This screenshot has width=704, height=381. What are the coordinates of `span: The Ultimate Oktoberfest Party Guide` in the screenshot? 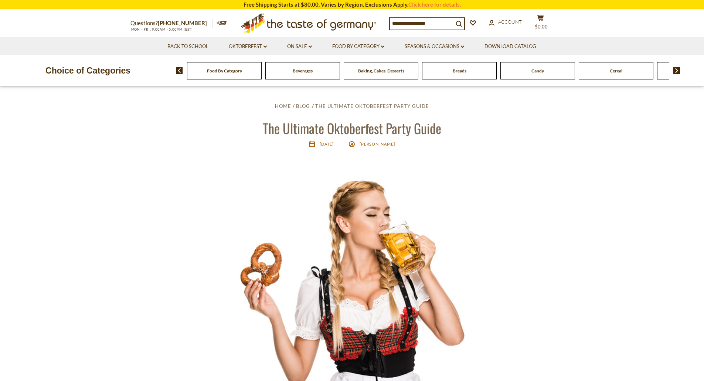 It's located at (372, 106).